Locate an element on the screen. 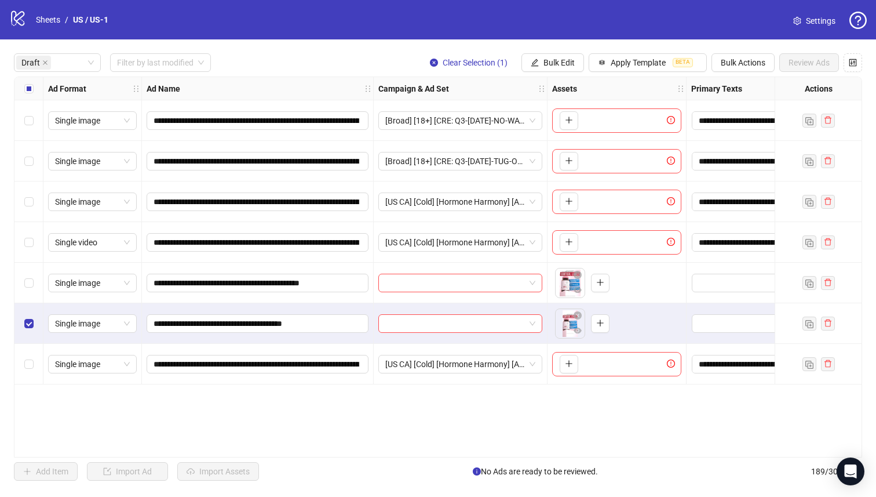 The height and width of the screenshot is (497, 876). div: Select row 7 is located at coordinates (29, 364).